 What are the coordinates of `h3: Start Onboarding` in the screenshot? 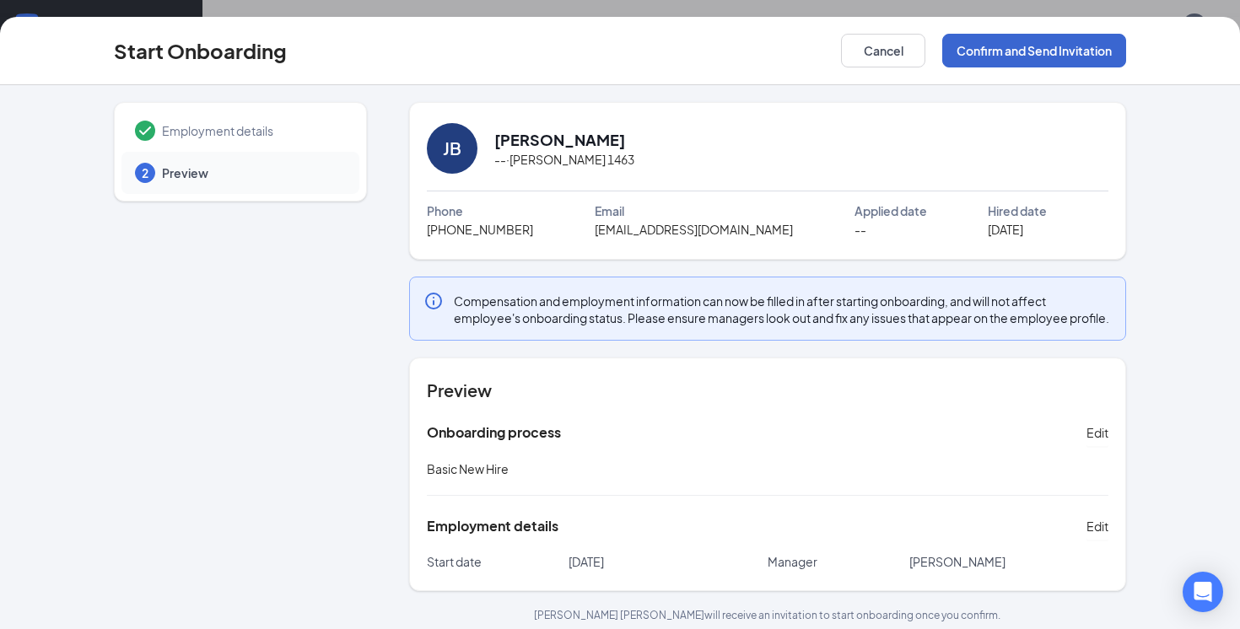 It's located at (200, 51).